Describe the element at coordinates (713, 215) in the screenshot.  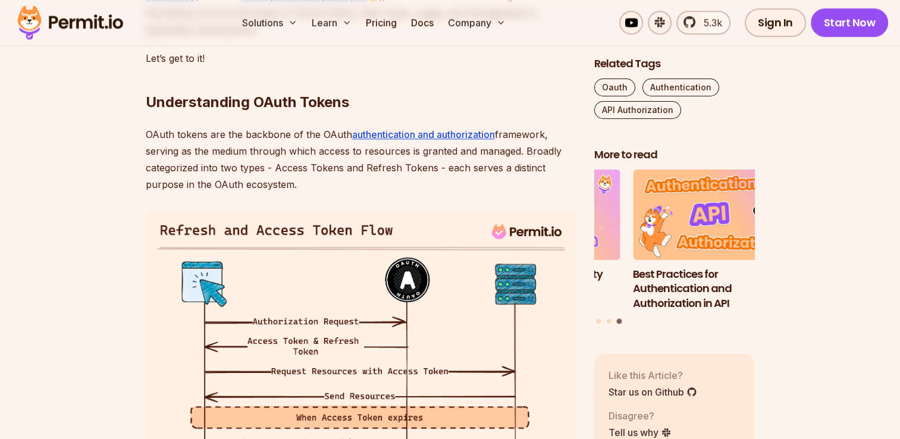
I see `img: Best Practices for Authentication and Authorization in API` at that location.